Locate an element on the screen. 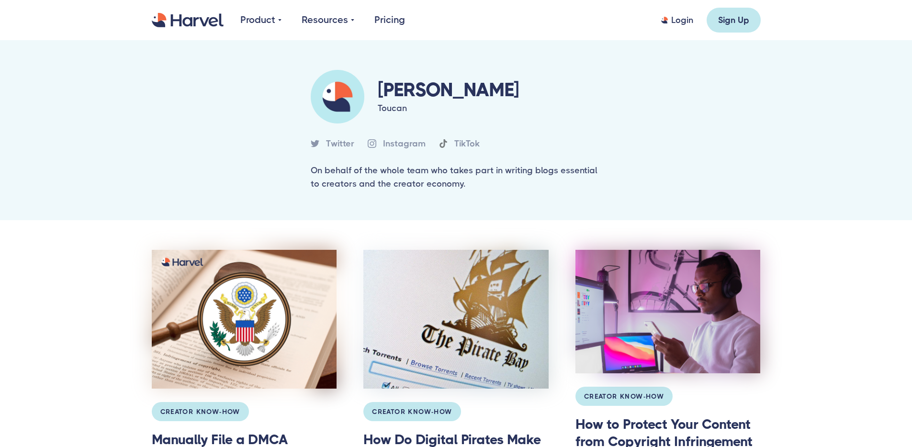  a: TikTok is located at coordinates (459, 144).